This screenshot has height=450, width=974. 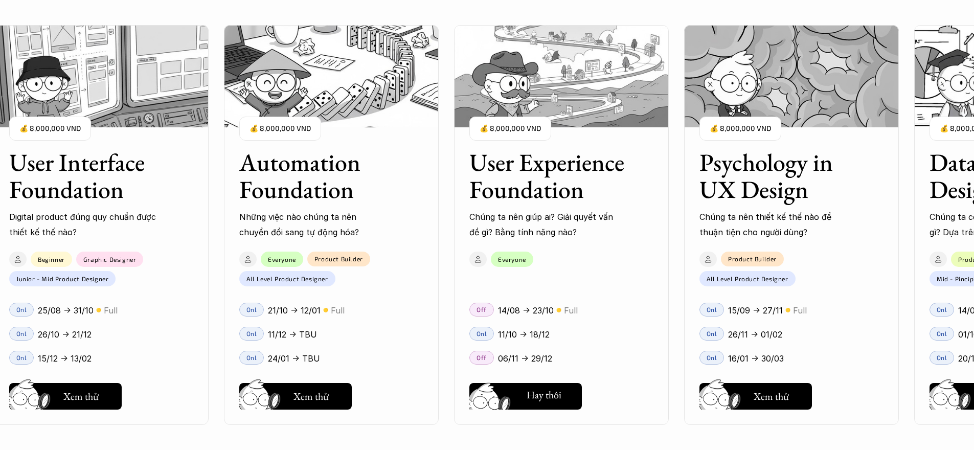 What do you see at coordinates (318, 176) in the screenshot?
I see `h3: Automation Foundation` at bounding box center [318, 176].